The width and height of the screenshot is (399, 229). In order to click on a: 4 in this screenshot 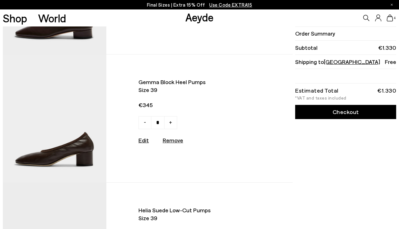, I will do `click(390, 18)`.